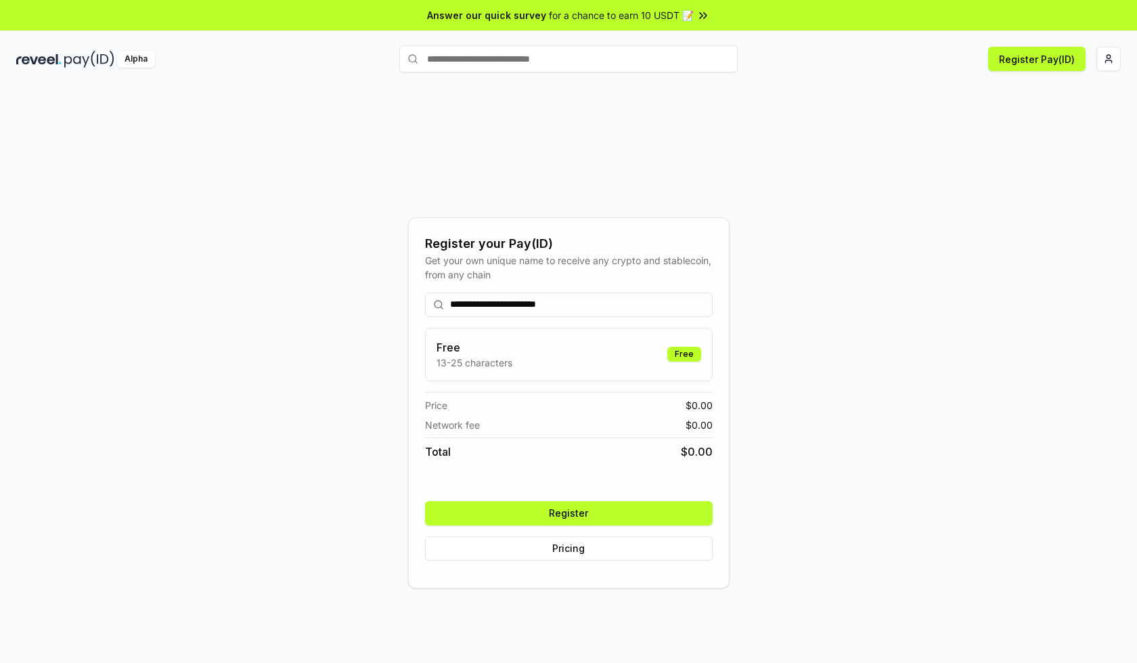  Describe the element at coordinates (569, 244) in the screenshot. I see `div: Register your Pay(ID)` at that location.